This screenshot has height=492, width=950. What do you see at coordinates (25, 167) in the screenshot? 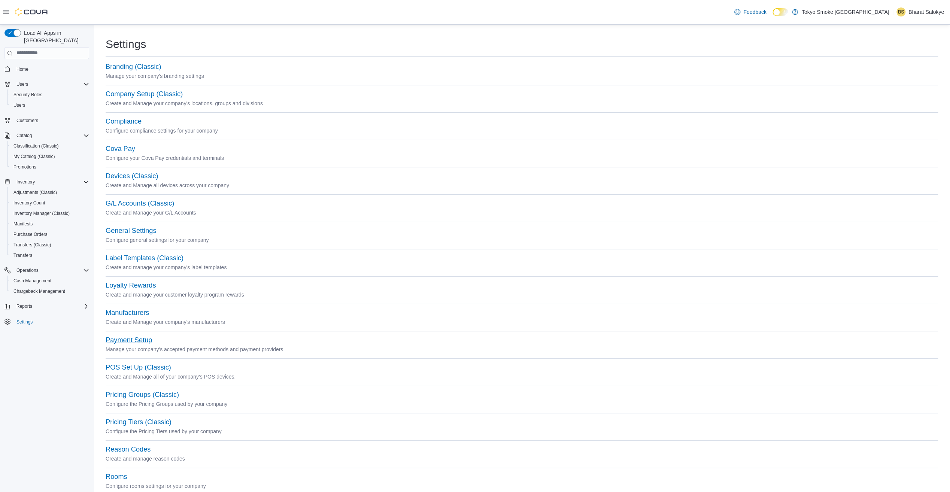
I see `a: Promotions` at bounding box center [25, 167].